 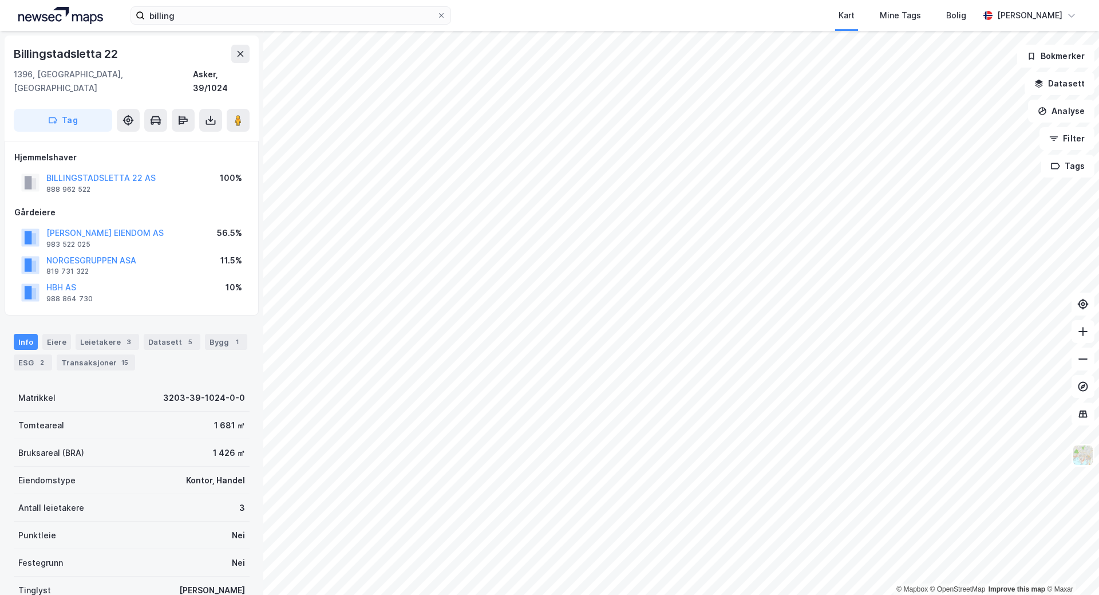 What do you see at coordinates (912, 589) in the screenshot?
I see `a: Mapbox` at bounding box center [912, 589].